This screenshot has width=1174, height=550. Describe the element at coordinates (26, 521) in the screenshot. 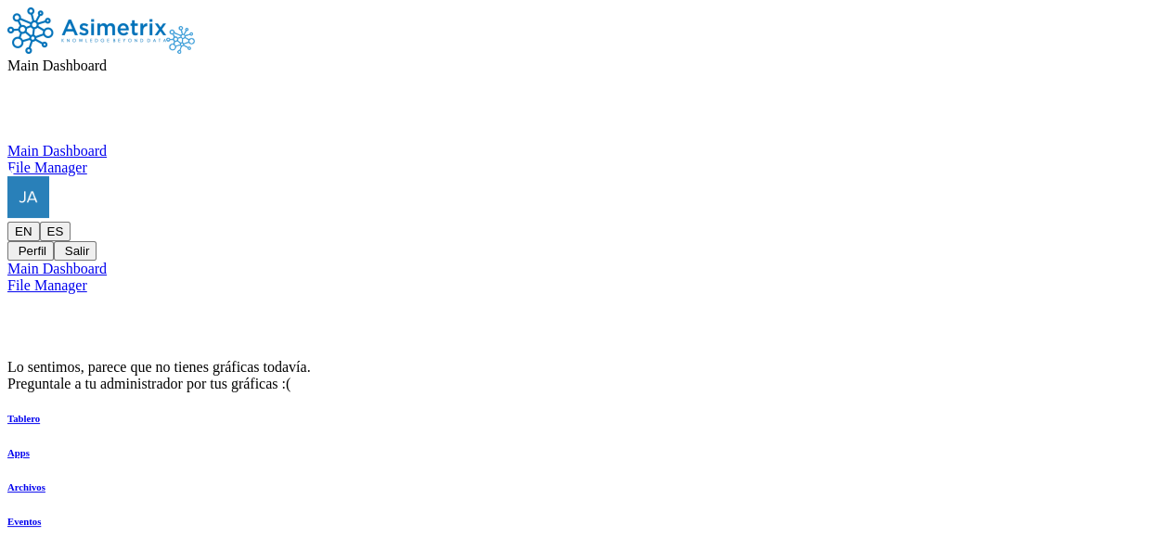

I see `a: Eventos` at that location.